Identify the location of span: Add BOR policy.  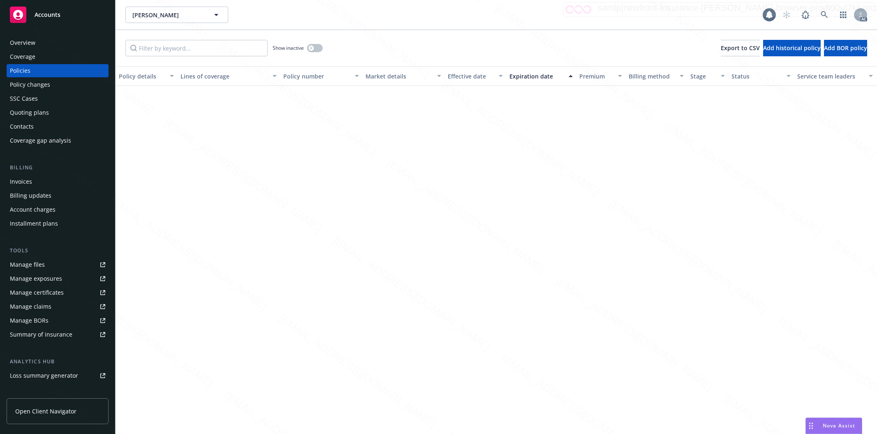
(846, 48).